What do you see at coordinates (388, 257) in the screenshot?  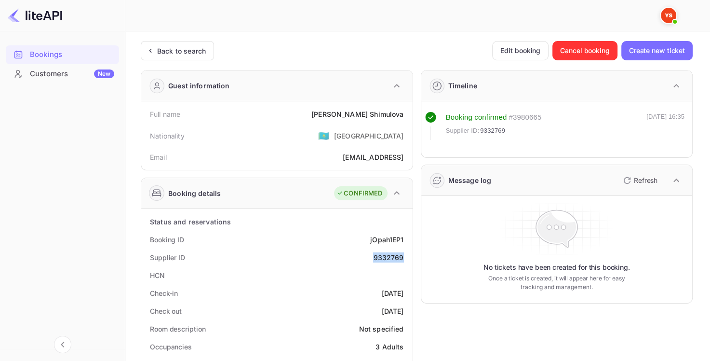 I see `div: 9332769` at bounding box center [388, 257].